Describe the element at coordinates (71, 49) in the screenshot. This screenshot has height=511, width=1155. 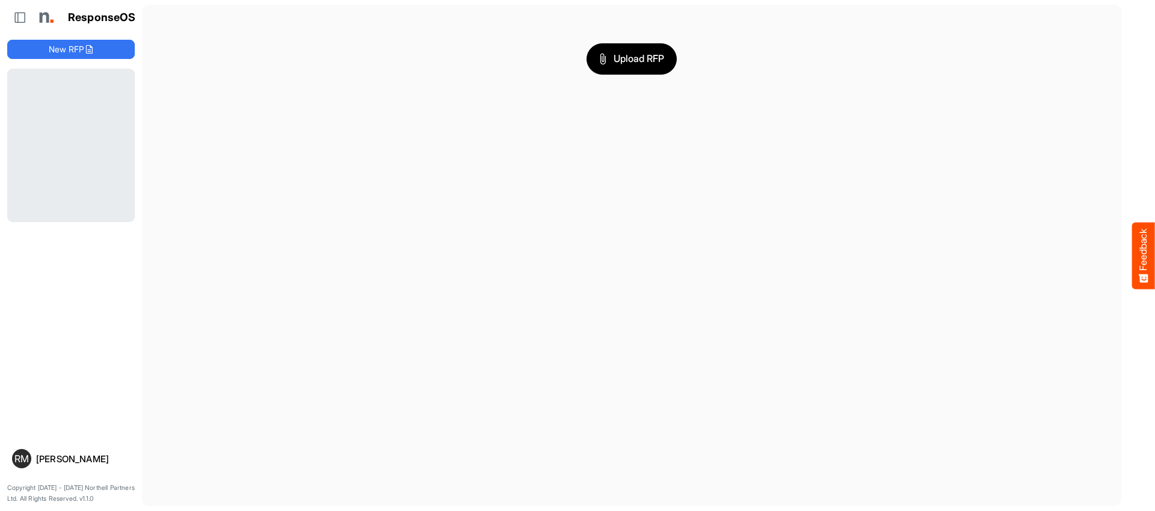
I see `button: New RFP` at that location.